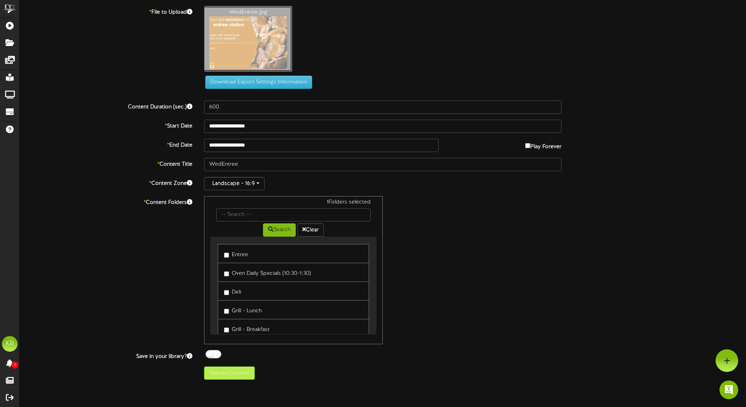 The height and width of the screenshot is (407, 746). Describe the element at coordinates (527, 146) in the screenshot. I see `input: Play Forever` at that location.